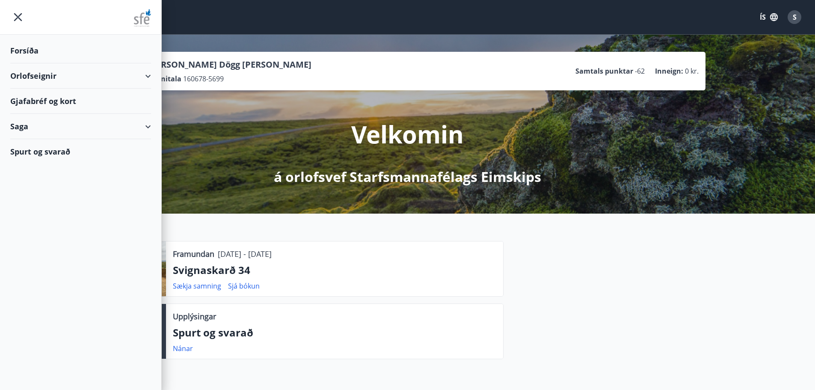 Image resolution: width=815 pixels, height=390 pixels. What do you see at coordinates (164, 79) in the screenshot?
I see `p: Kennitala` at bounding box center [164, 79].